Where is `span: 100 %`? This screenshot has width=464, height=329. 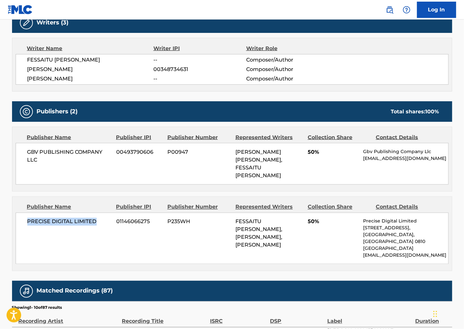 span: 100 % is located at coordinates (432, 111).